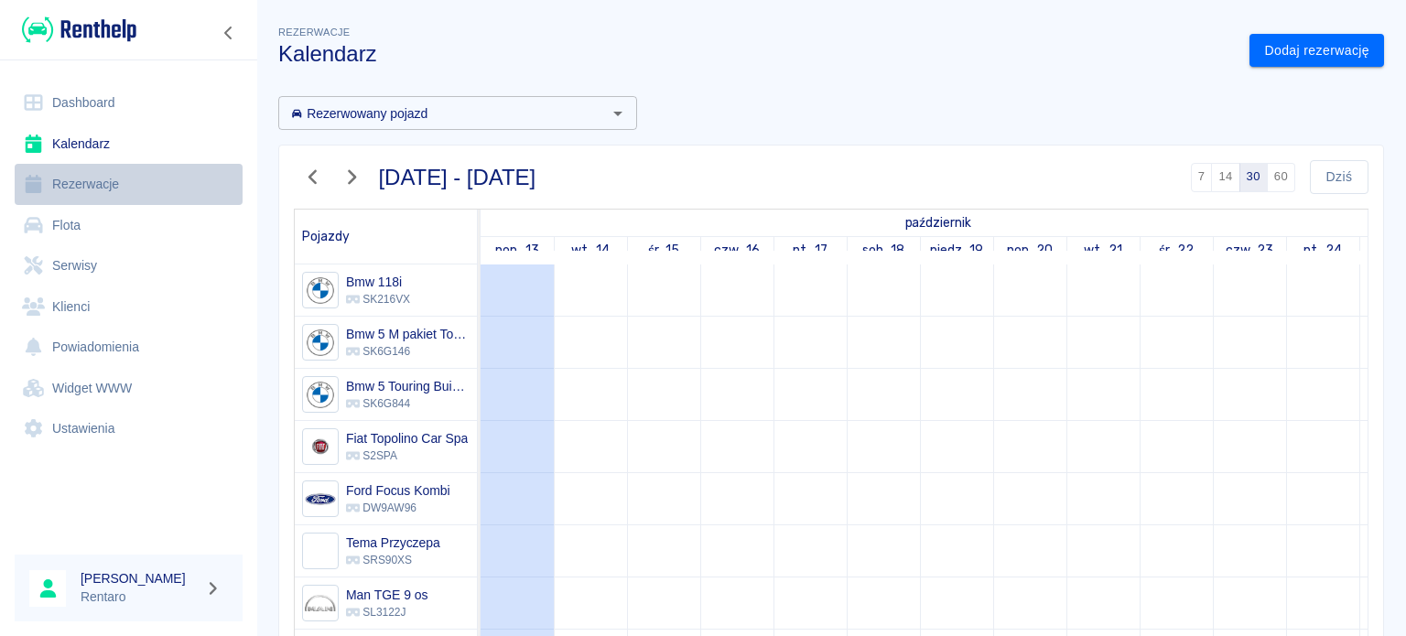  What do you see at coordinates (406, 456) in the screenshot?
I see `p: S2SPA` at bounding box center [406, 456].